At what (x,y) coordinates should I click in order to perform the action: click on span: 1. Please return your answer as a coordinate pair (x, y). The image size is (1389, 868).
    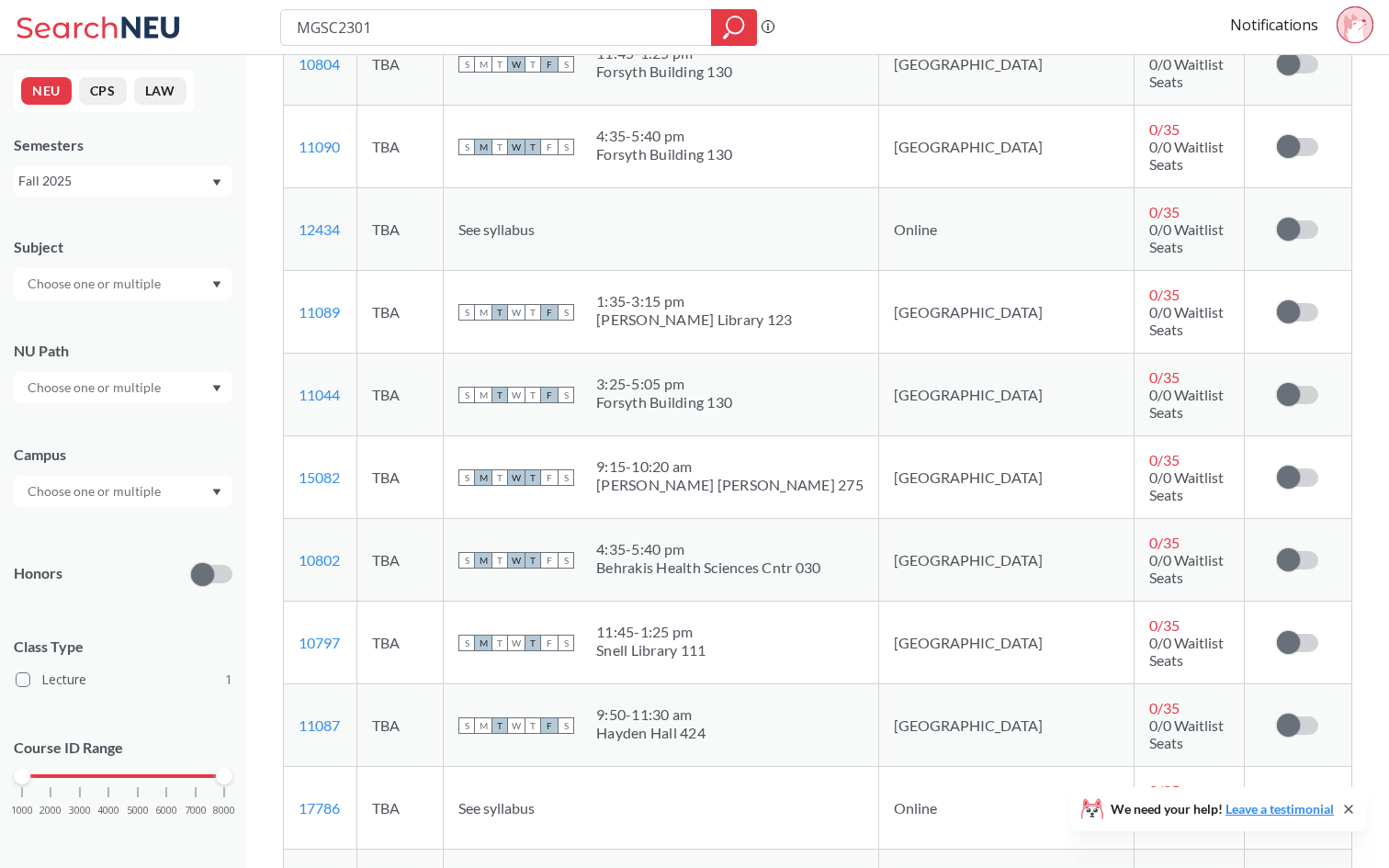
    Looking at the image, I should click on (228, 679).